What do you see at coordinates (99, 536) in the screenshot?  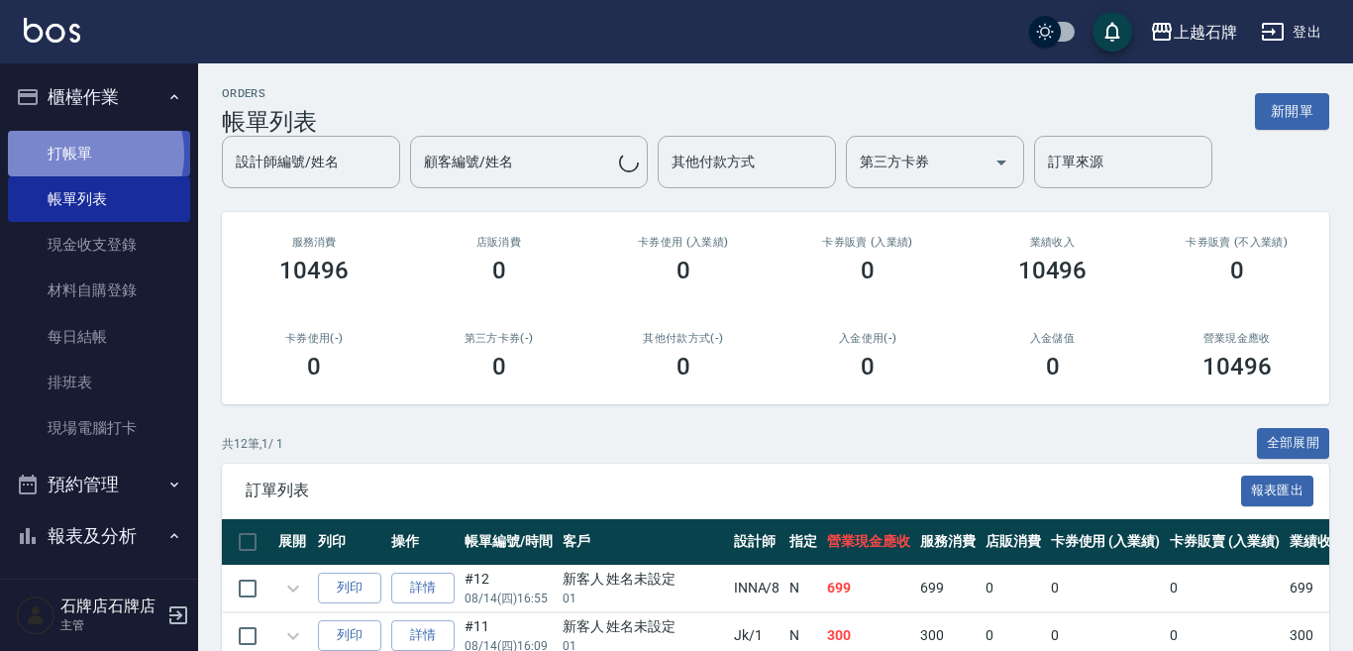 I see `button: 報表及分析` at bounding box center [99, 536].